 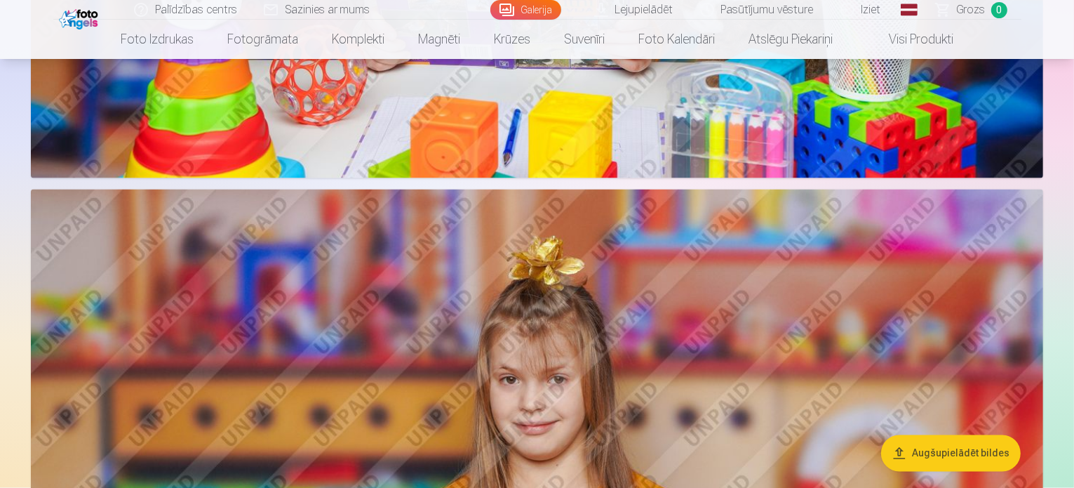 I want to click on a: Visi produkti, so click(x=910, y=39).